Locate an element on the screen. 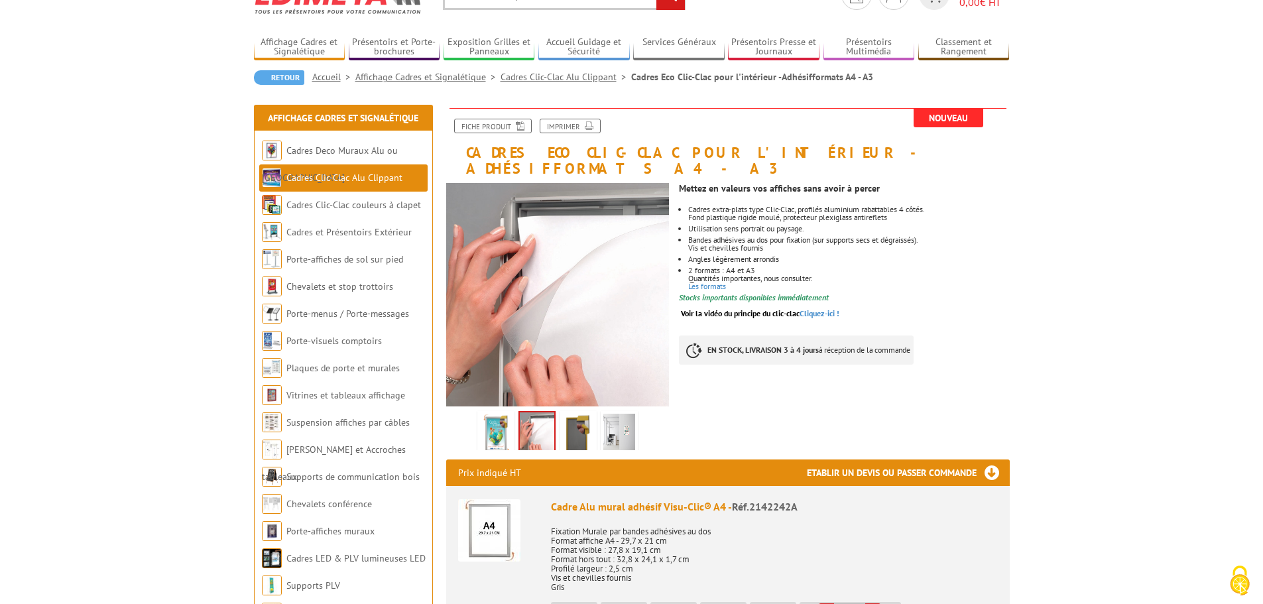 Image resolution: width=1263 pixels, height=604 pixels. a: Supports PLV is located at coordinates (313, 585).